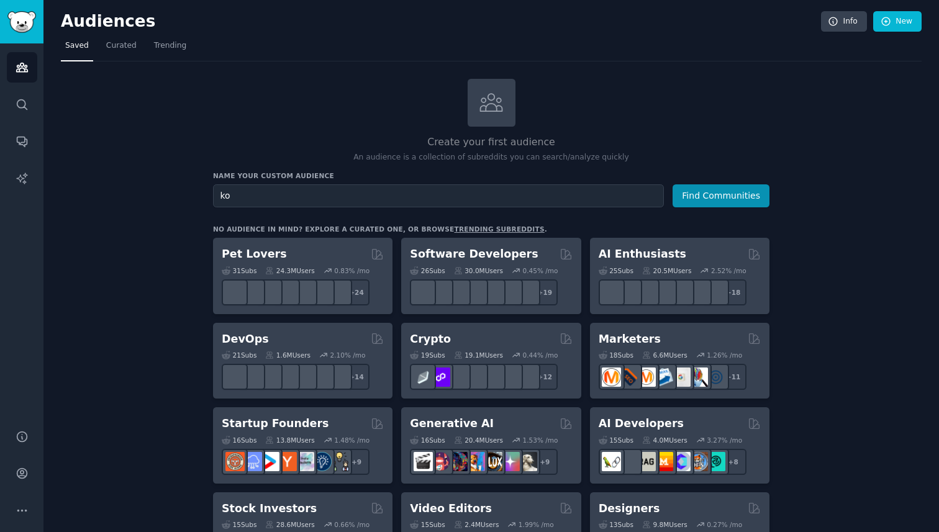 The image size is (939, 532). I want to click on img: content_marketing, so click(611, 377).